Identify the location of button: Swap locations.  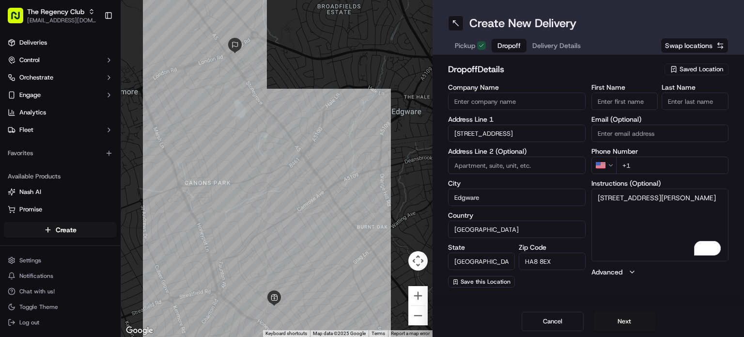
(695, 46).